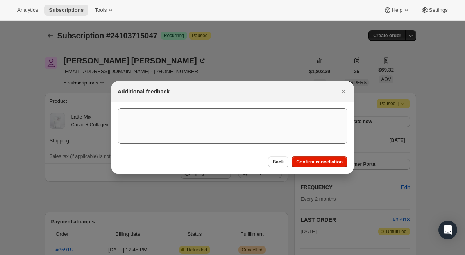  I want to click on button: Confirm cancellation, so click(319, 162).